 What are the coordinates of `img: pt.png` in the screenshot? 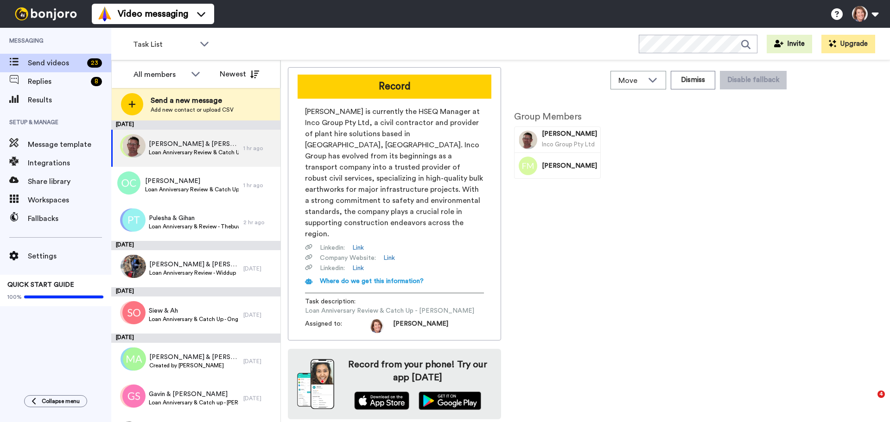 It's located at (134, 220).